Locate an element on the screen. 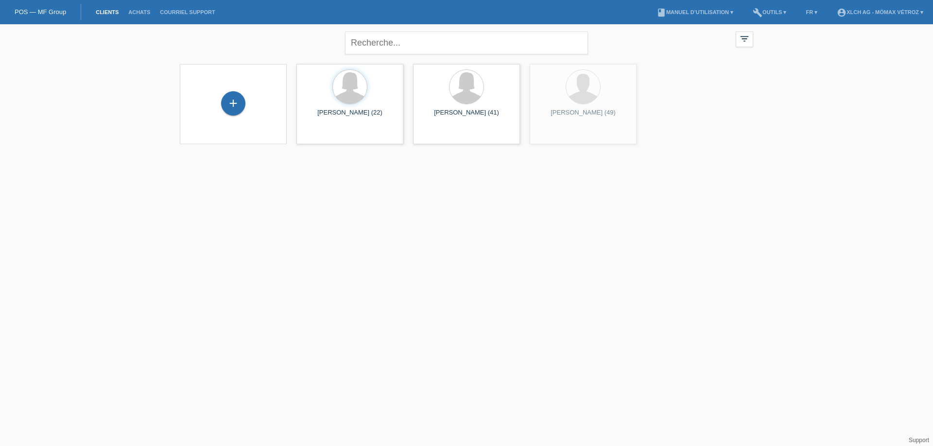 The height and width of the screenshot is (446, 933). i: book is located at coordinates (661, 13).